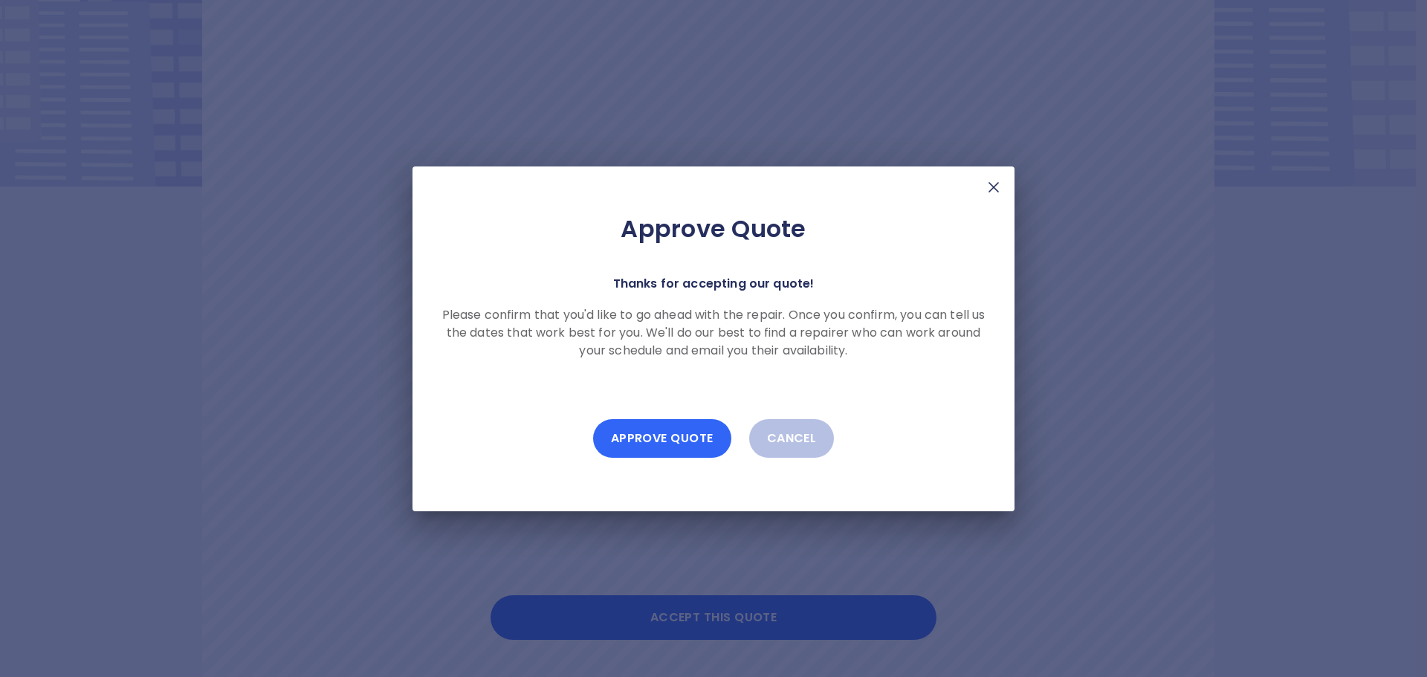 This screenshot has height=677, width=1427. I want to click on p: Thanks for accepting our quote!, so click(714, 284).